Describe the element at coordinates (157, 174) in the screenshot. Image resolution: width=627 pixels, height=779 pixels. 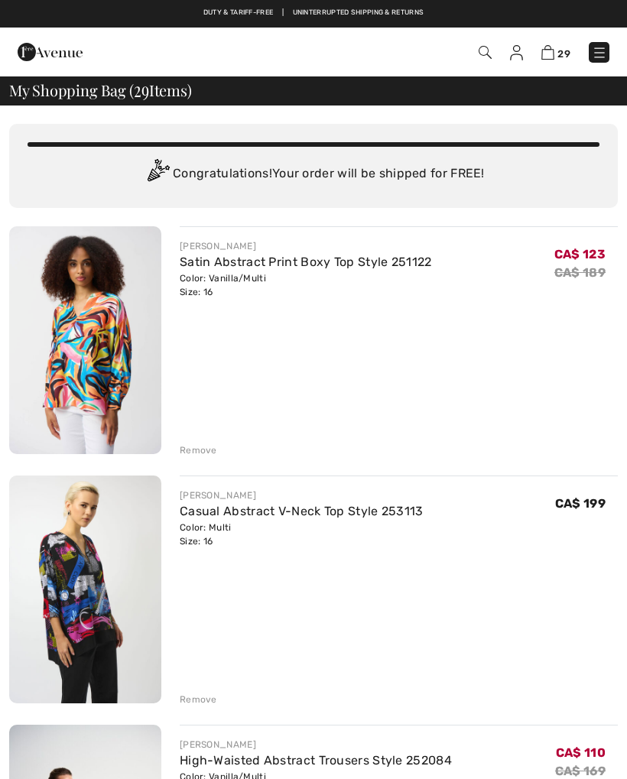
I see `img: Congratulation2.svg` at that location.